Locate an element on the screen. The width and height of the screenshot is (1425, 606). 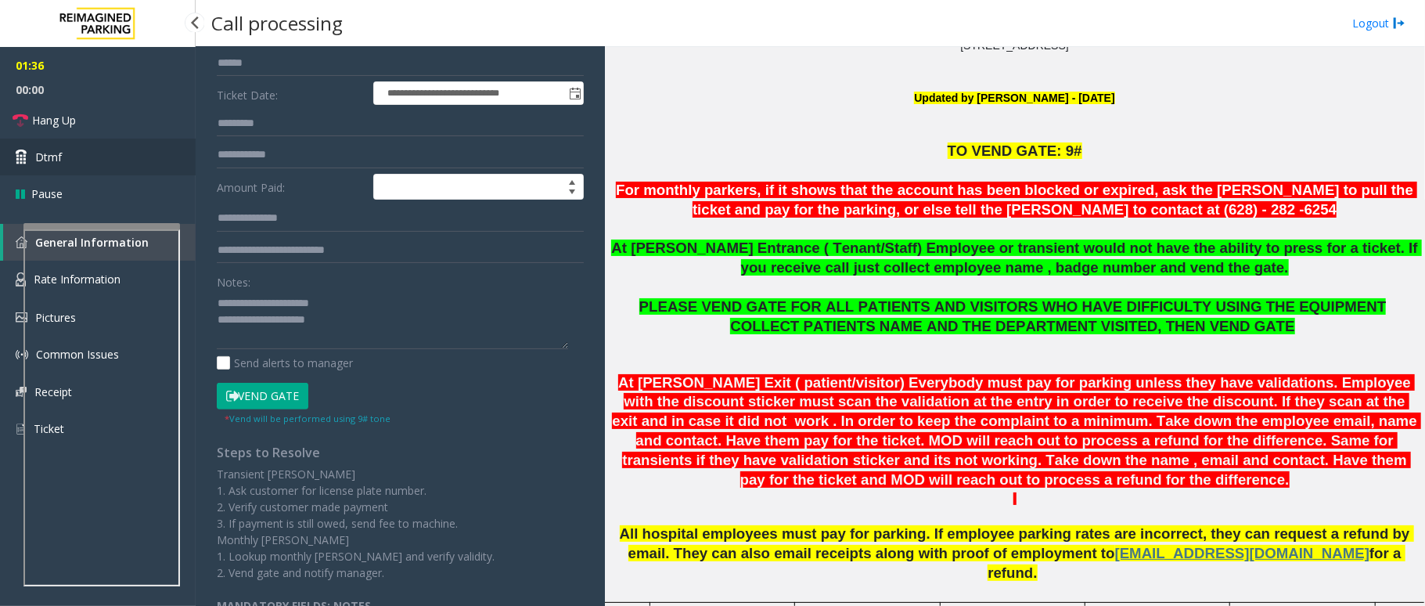
span: Pause is located at coordinates (47, 193).